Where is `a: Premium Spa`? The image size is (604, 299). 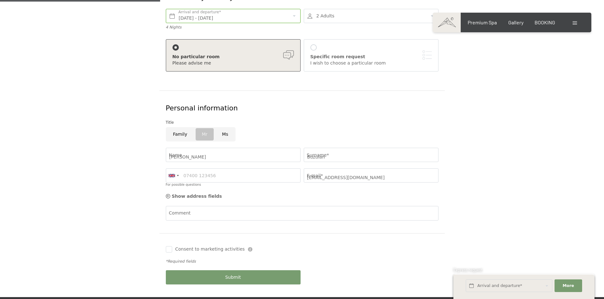
a: Premium Spa is located at coordinates (482, 22).